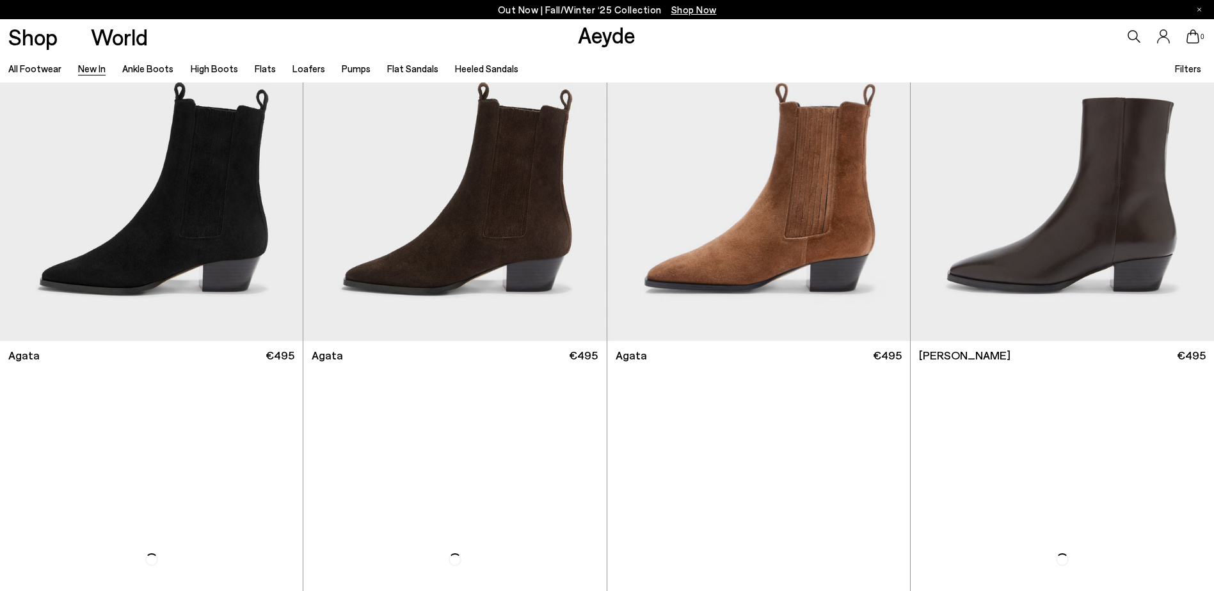 This screenshot has height=591, width=1214. I want to click on span: Filters, so click(1188, 68).